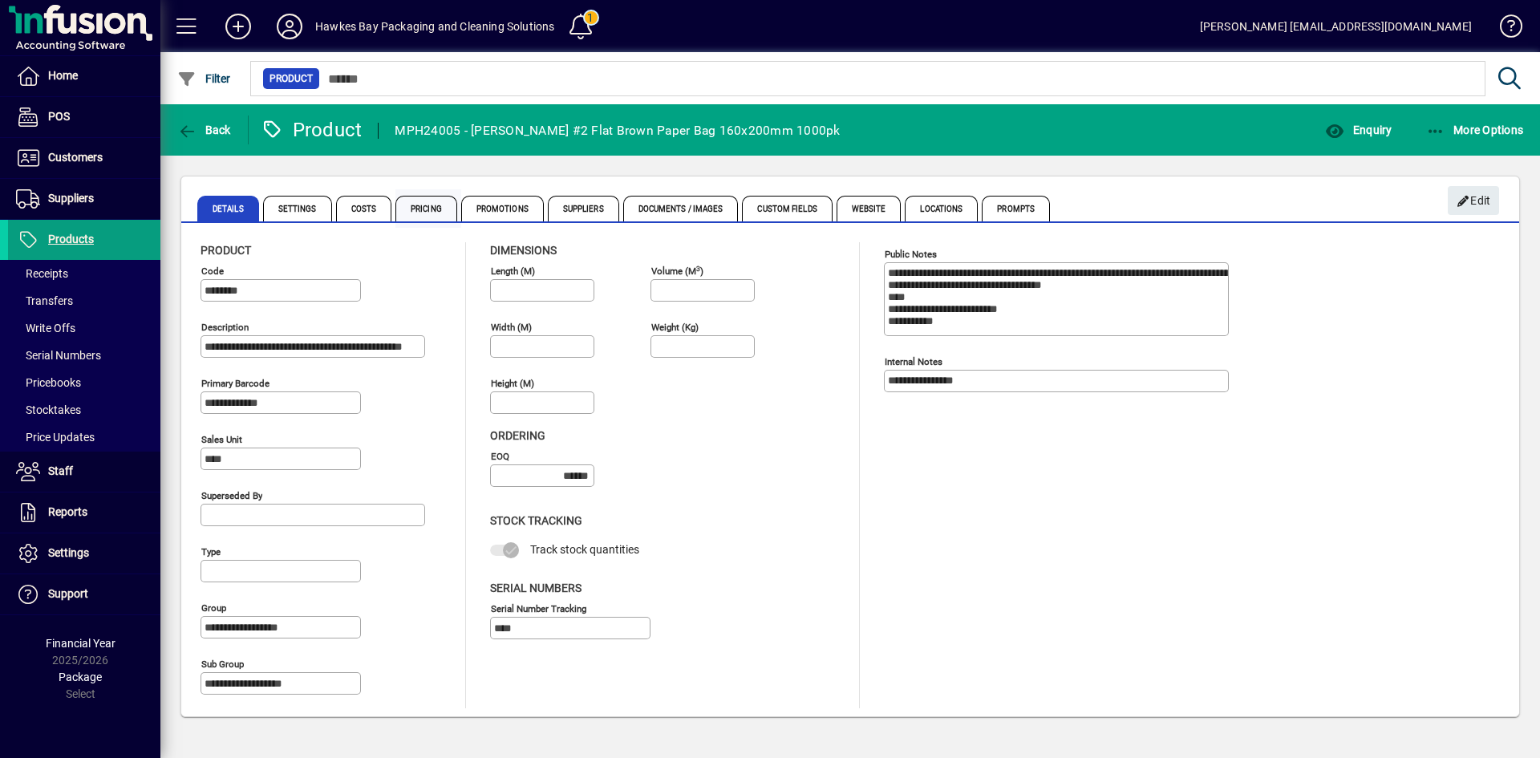 The width and height of the screenshot is (1540, 758). I want to click on span: Price Updates, so click(55, 437).